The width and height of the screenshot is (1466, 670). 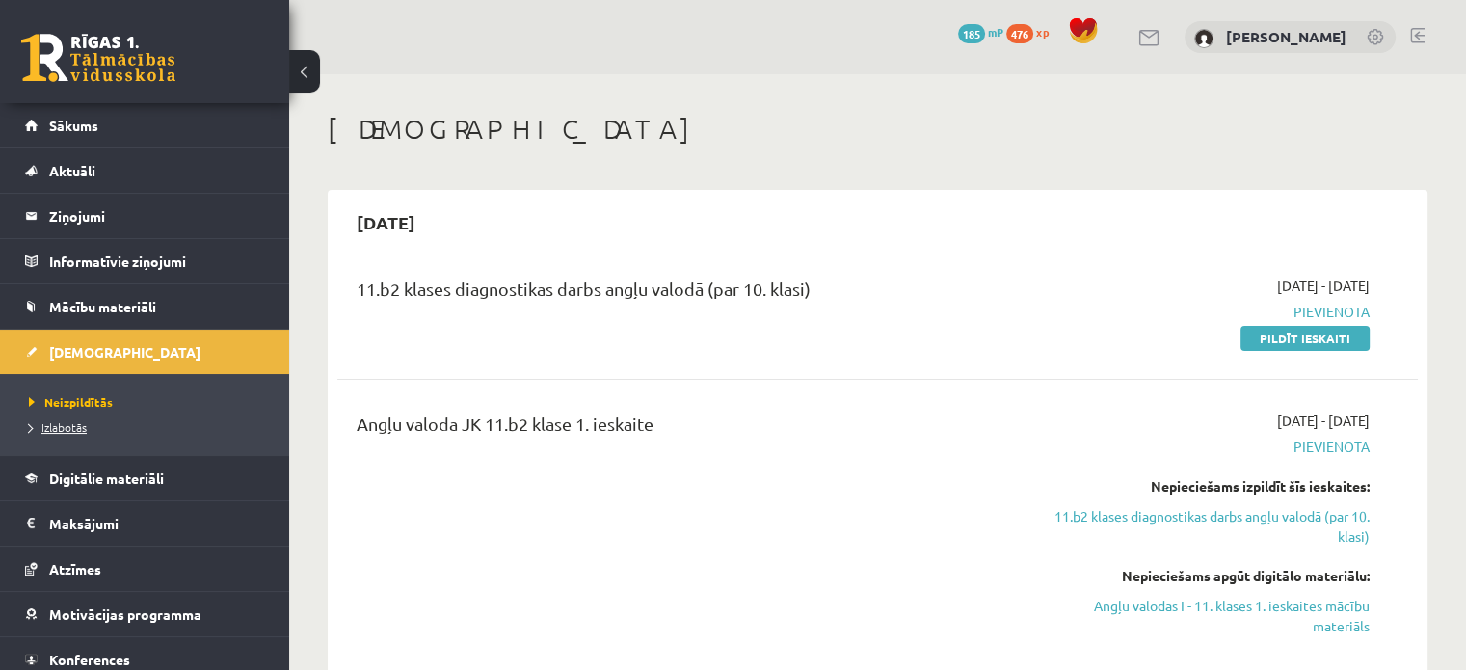 I want to click on a: Motivācijas programma, so click(x=145, y=614).